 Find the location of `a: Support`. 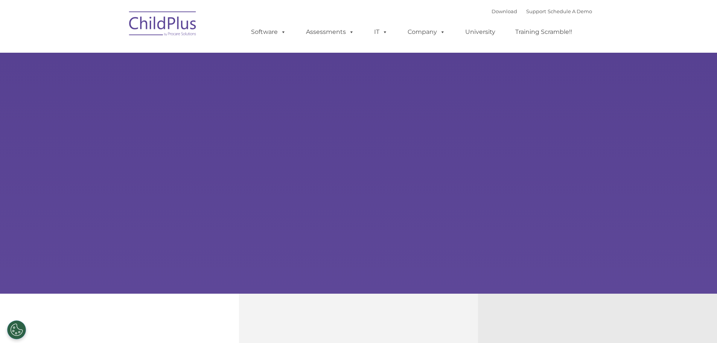

a: Support is located at coordinates (536, 11).